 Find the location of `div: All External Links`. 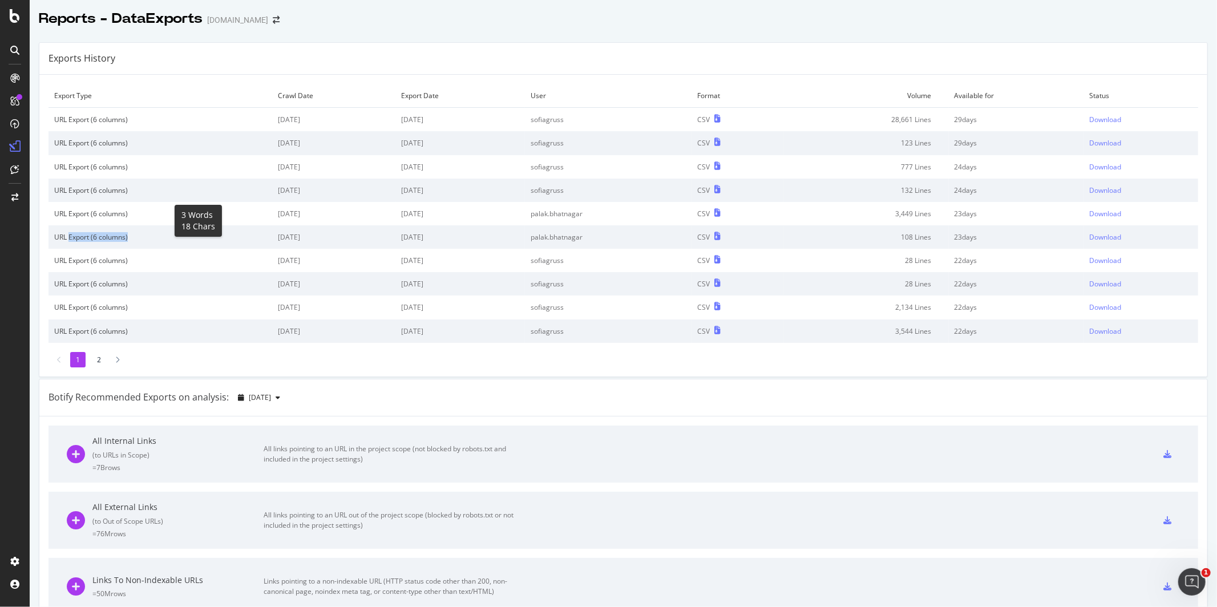

div: All External Links is located at coordinates (178, 507).